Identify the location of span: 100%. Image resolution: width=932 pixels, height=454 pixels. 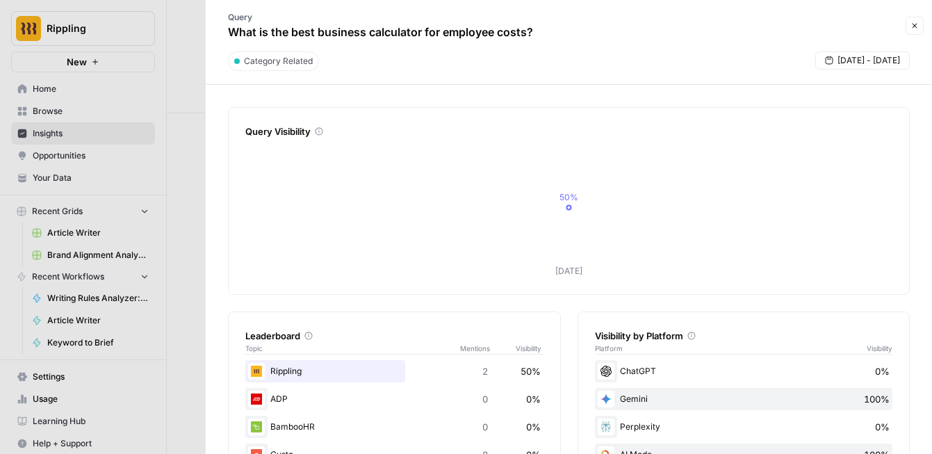
(877, 399).